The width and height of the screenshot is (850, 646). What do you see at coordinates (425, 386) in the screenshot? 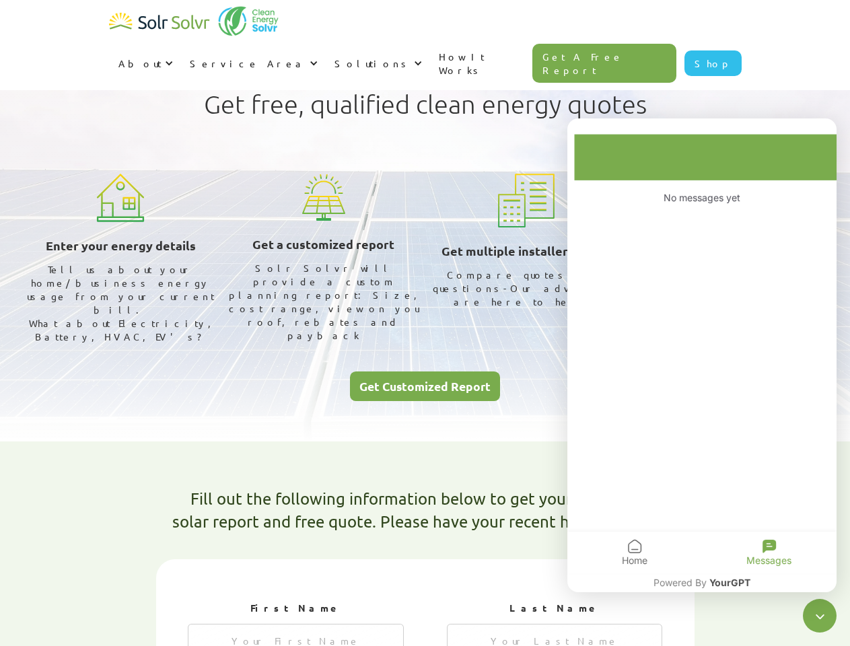
I see `a: Get Customized Report` at bounding box center [425, 386].